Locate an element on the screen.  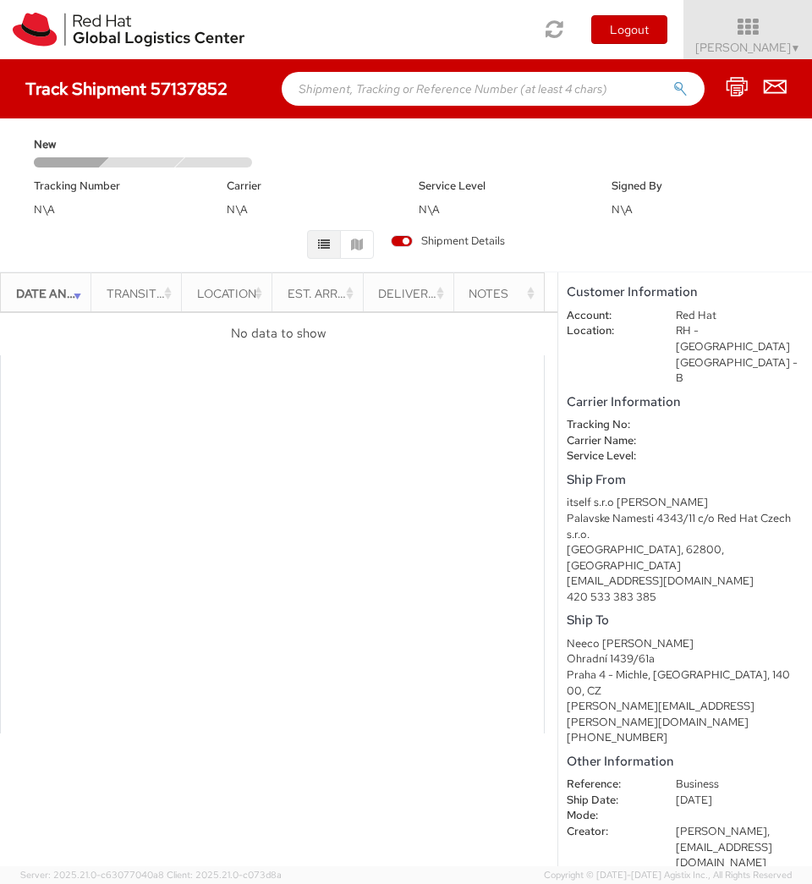
dt: Creator: is located at coordinates (608, 831).